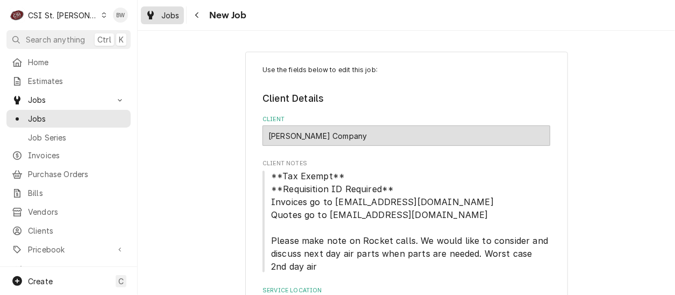 This screenshot has height=295, width=675. I want to click on div: Brad Wicks's Avatar, so click(120, 15).